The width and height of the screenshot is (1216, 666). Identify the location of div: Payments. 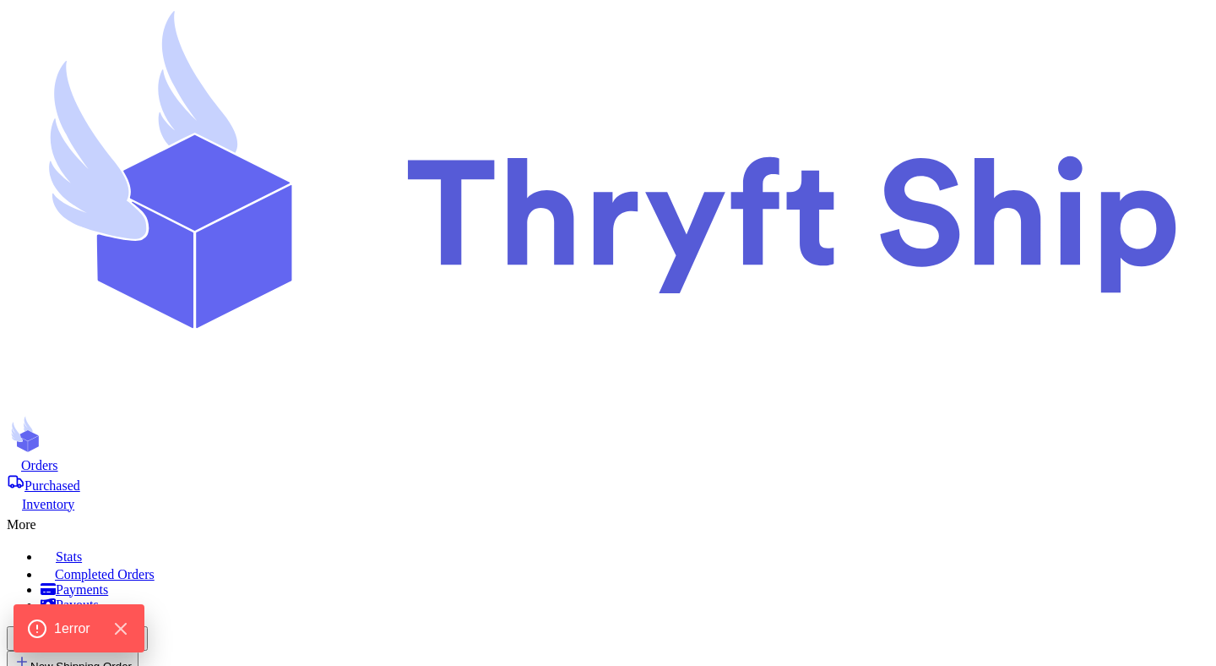
(625, 590).